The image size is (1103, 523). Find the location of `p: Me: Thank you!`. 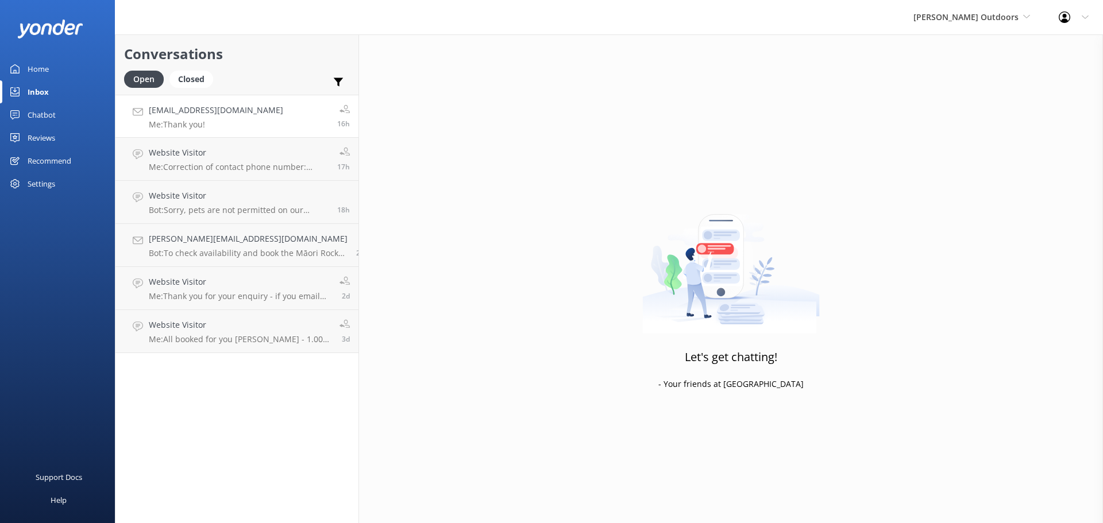

p: Me: Thank you! is located at coordinates (216, 125).